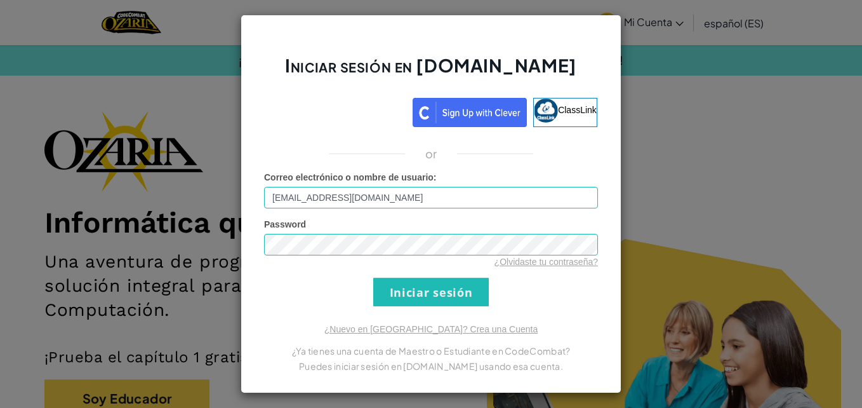 The image size is (862, 408). I want to click on span: ClassLink, so click(577, 110).